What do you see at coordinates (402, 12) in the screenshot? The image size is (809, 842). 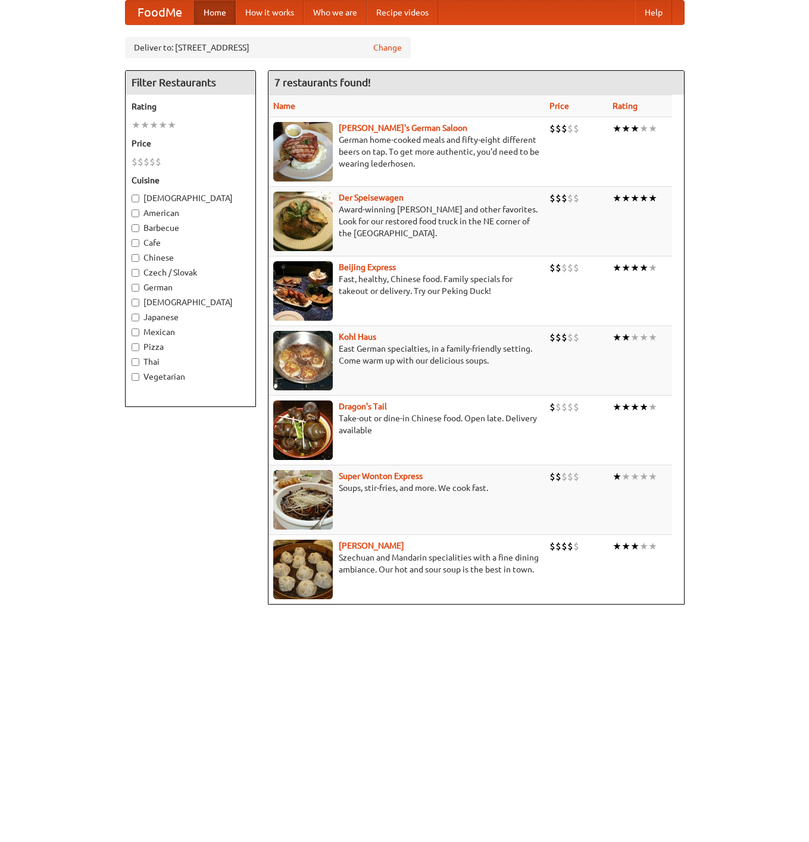 I see `a: Recipe videos` at bounding box center [402, 12].